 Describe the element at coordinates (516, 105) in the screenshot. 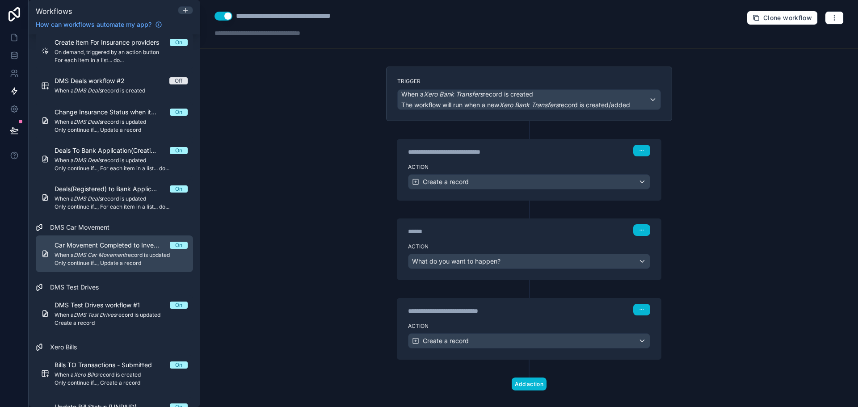

I see `span: The workflow will run when a new record is created/added` at that location.